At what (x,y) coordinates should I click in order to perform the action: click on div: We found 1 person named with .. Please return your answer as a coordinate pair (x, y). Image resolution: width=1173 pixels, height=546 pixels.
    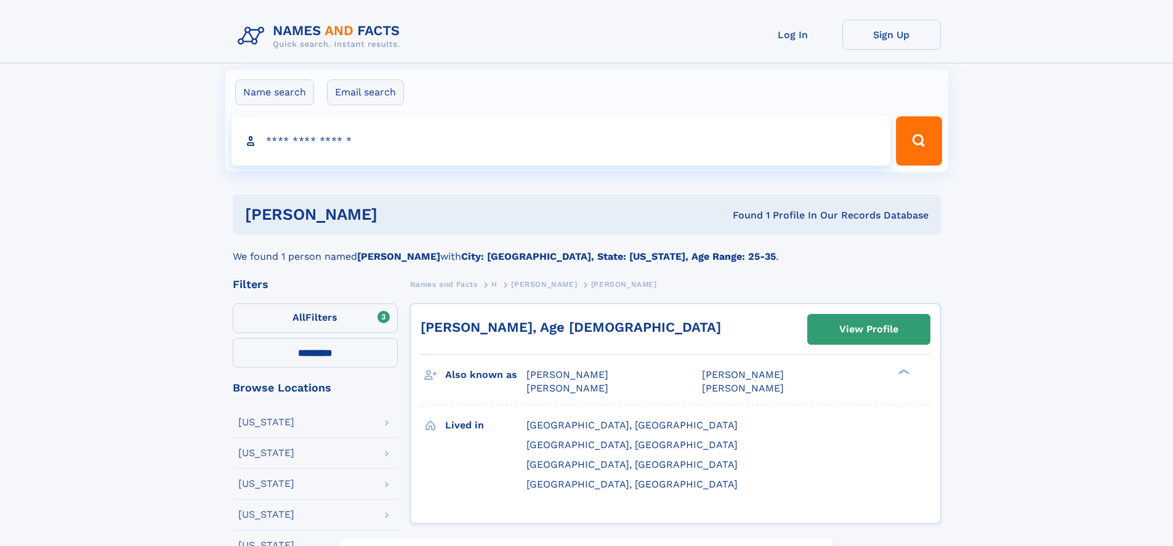
    Looking at the image, I should click on (587, 249).